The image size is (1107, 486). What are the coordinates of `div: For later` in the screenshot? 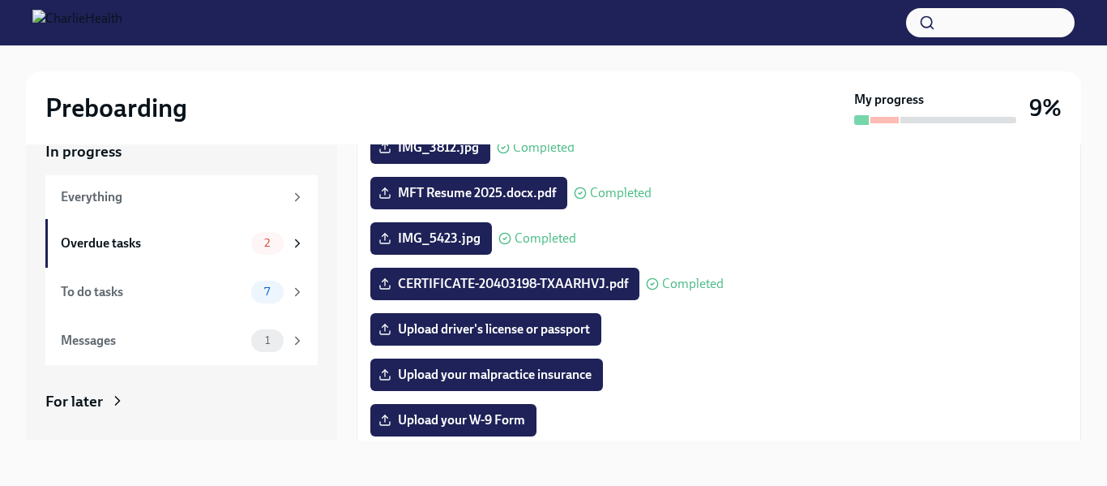 It's located at (74, 401).